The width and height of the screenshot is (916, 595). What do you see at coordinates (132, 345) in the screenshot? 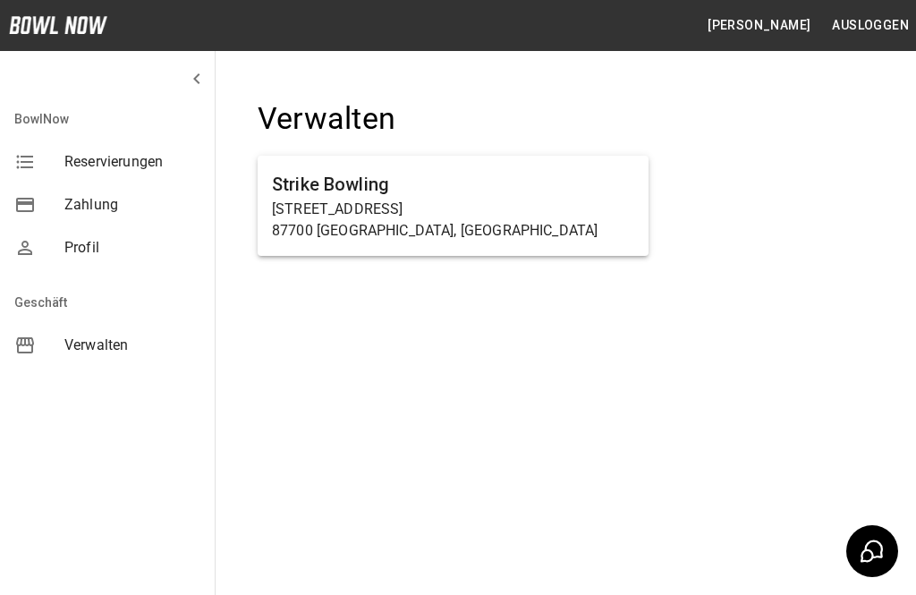
I see `span: Verwalten` at bounding box center [132, 345].